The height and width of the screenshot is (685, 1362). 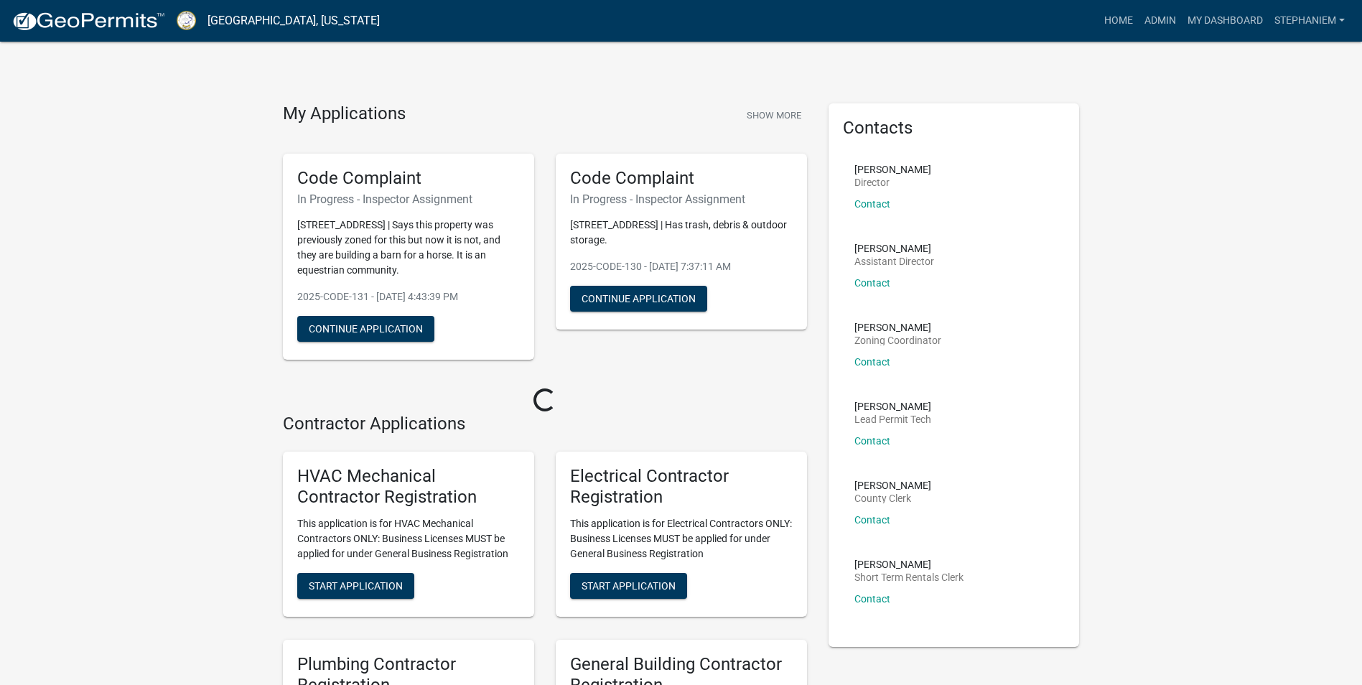 I want to click on a: My Dashboard, so click(x=1225, y=21).